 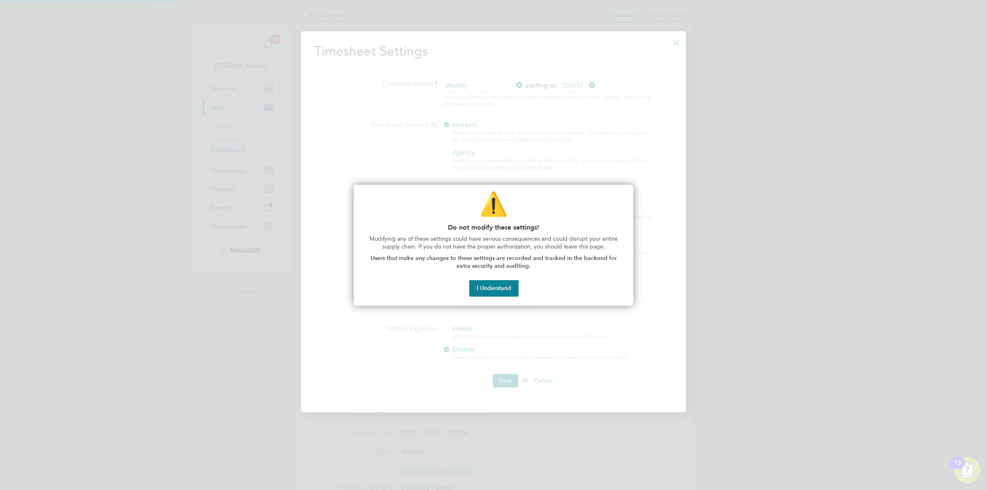 What do you see at coordinates (494, 288) in the screenshot?
I see `button: I Understand` at bounding box center [494, 288].